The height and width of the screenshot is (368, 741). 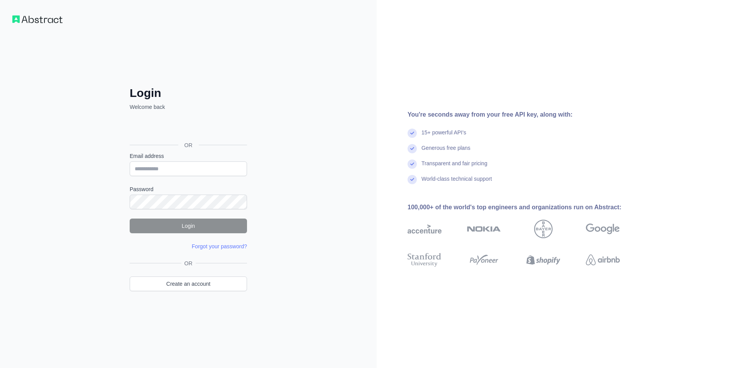 What do you see at coordinates (446, 152) in the screenshot?
I see `div: Generous free plans` at bounding box center [446, 152].